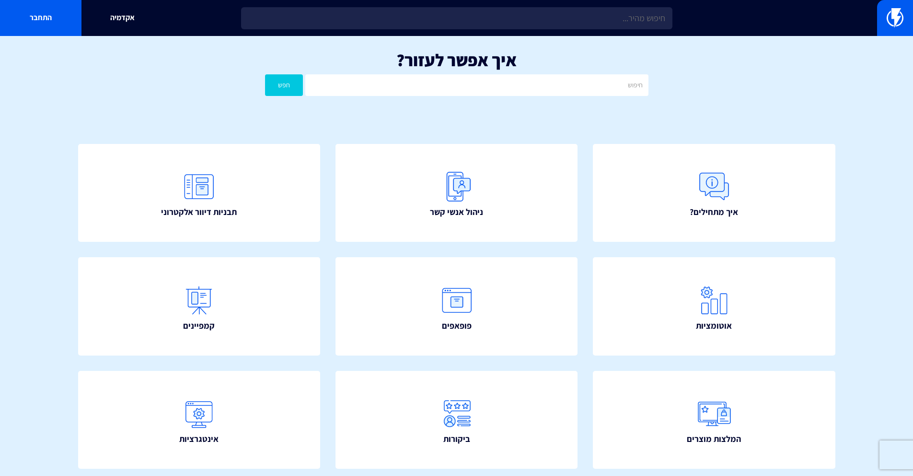 Image resolution: width=913 pixels, height=476 pixels. I want to click on span: תבניות דיוור אלקטרוני, so click(199, 212).